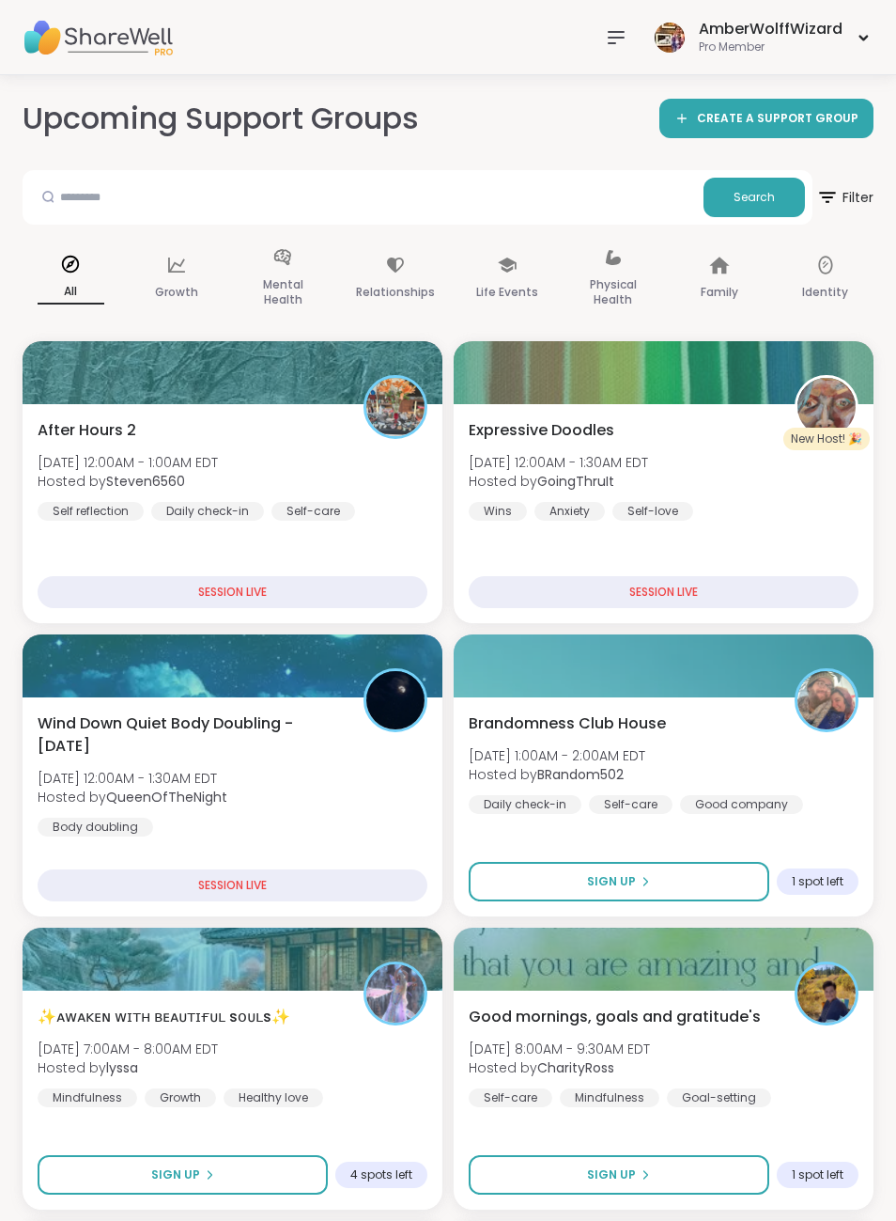 Image resolution: width=896 pixels, height=1221 pixels. What do you see at coordinates (95, 827) in the screenshot?
I see `div: Body doubling` at bounding box center [95, 827].